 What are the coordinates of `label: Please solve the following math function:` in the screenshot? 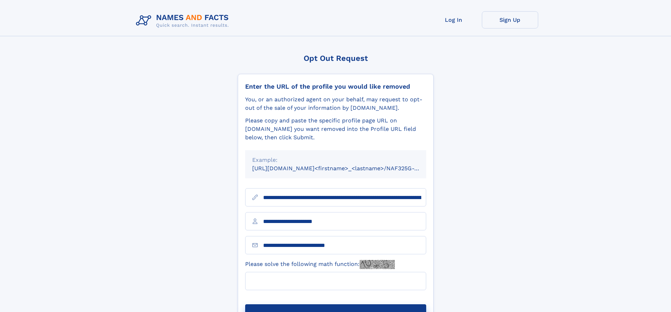 It's located at (320, 265).